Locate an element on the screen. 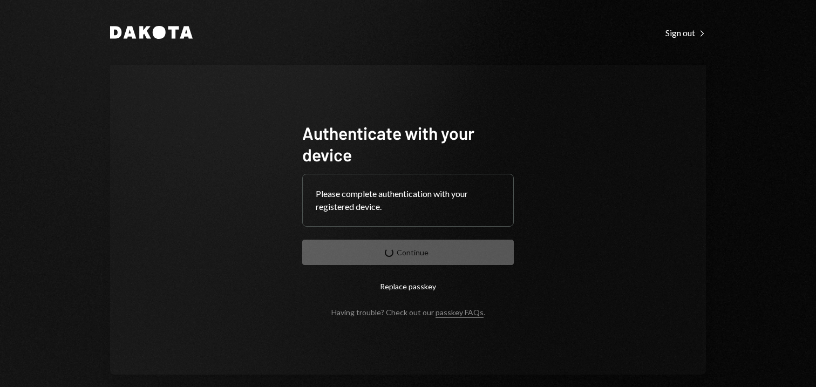  button: Replace passkey is located at coordinates (408, 286).